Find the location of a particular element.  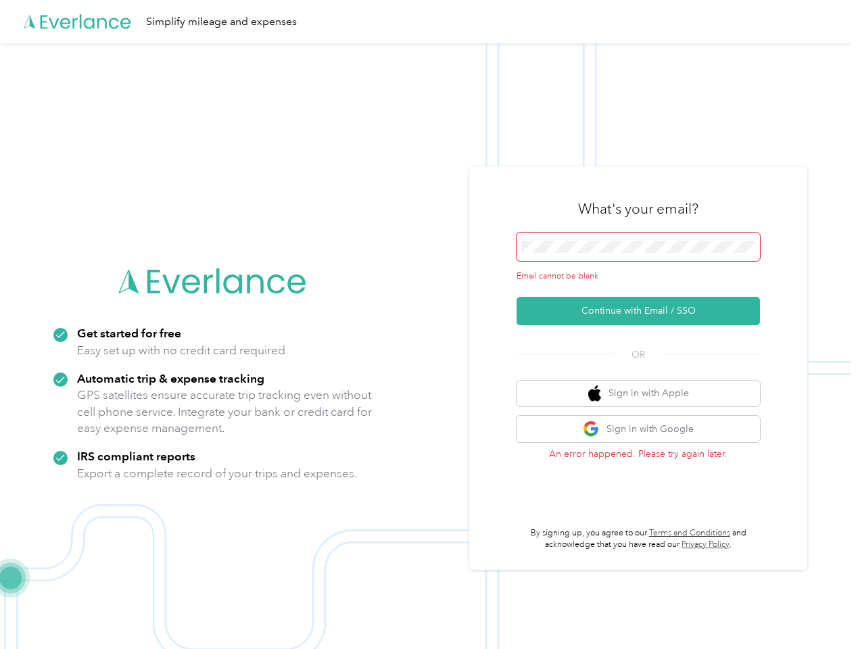

a: Terms and Conditions is located at coordinates (689, 533).